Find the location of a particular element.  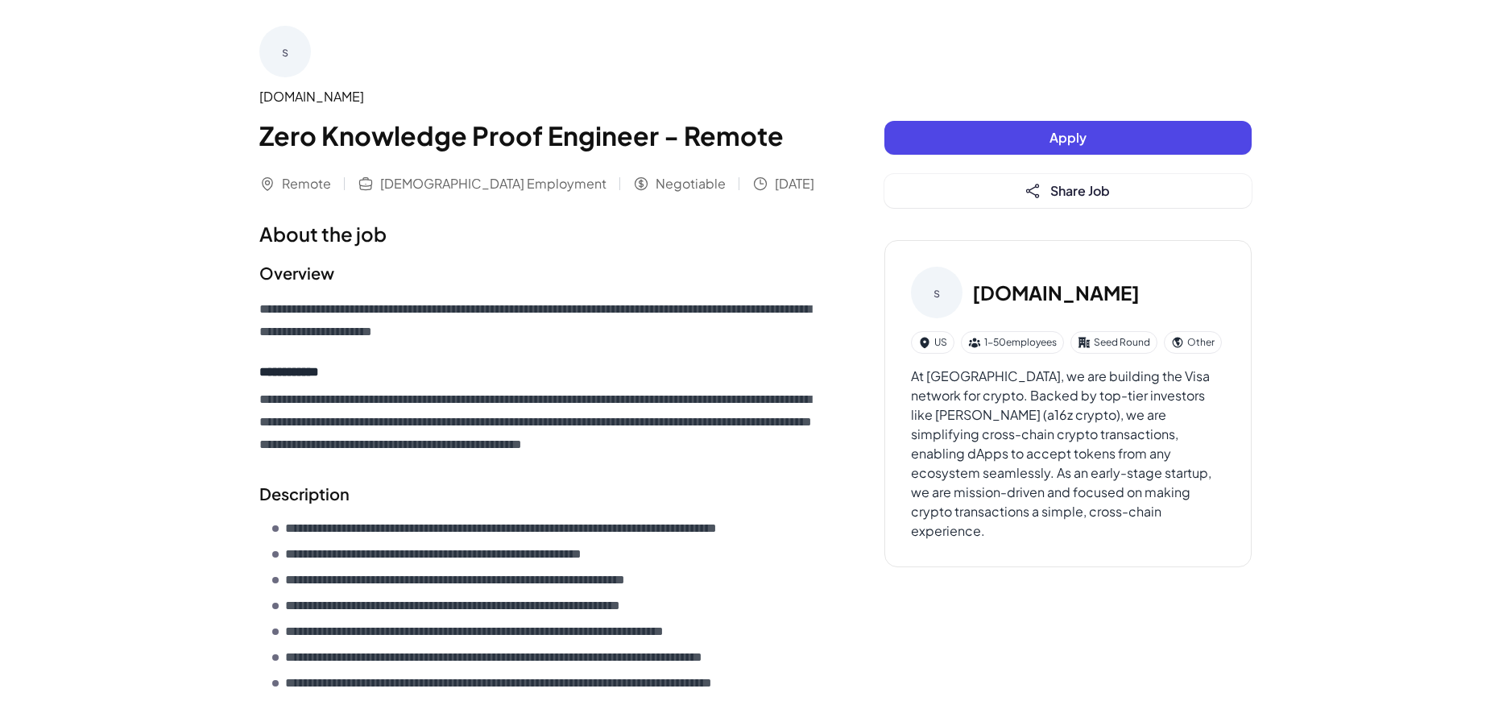

button: Share Job is located at coordinates (1068, 191).